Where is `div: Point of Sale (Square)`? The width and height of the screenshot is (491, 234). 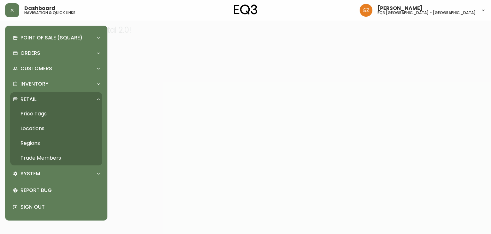 div: Point of Sale (Square) is located at coordinates (56, 38).